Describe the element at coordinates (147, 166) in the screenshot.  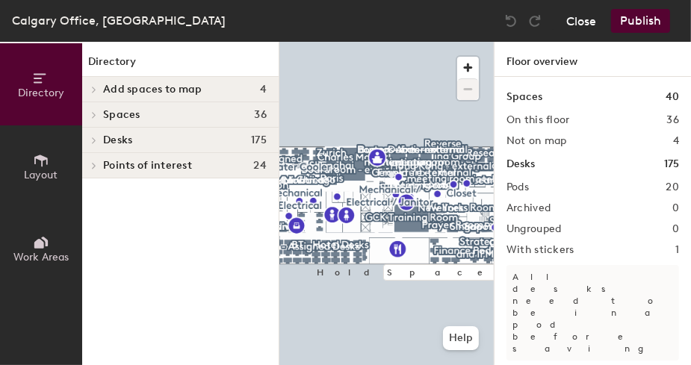
I see `span: Points of interest` at that location.